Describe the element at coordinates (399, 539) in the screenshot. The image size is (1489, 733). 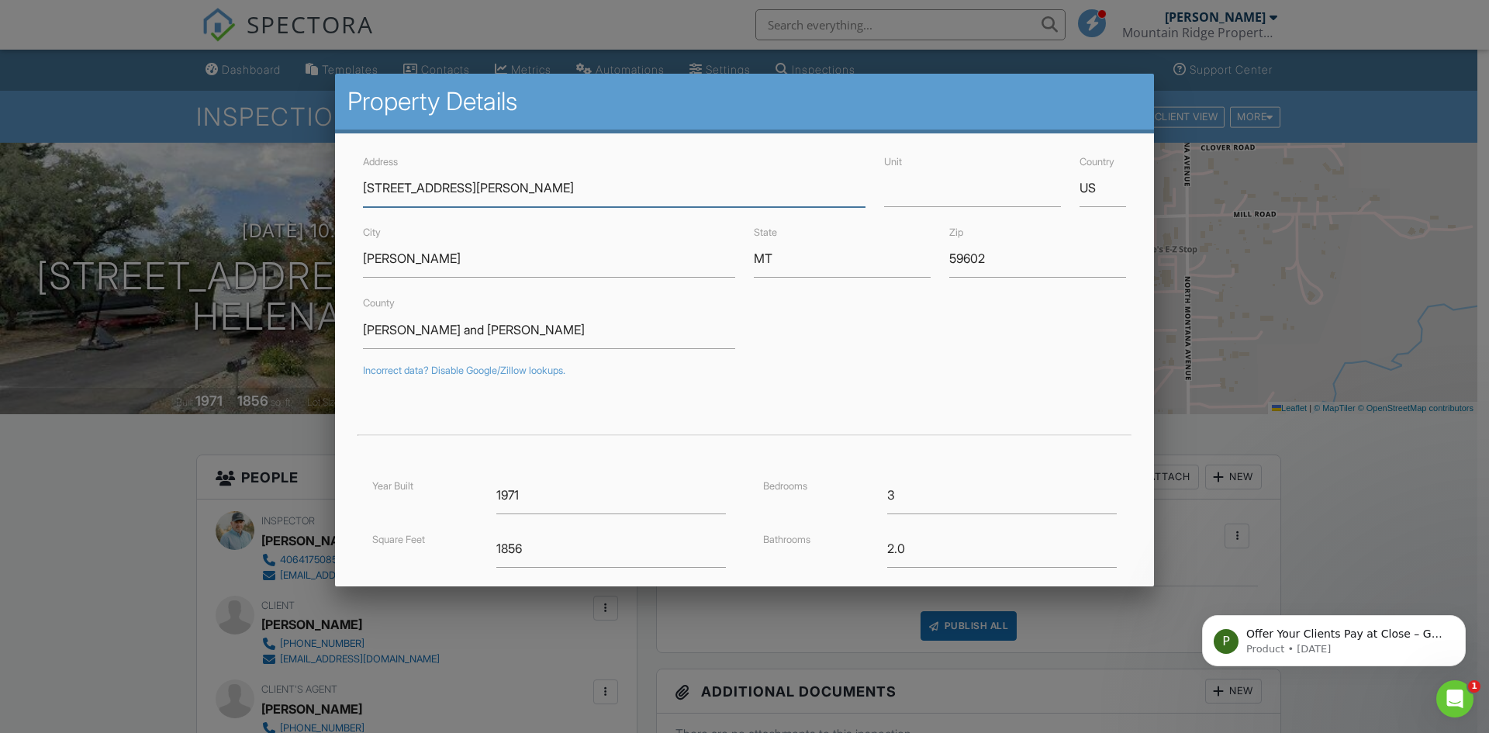
I see `label: Square Feet` at that location.